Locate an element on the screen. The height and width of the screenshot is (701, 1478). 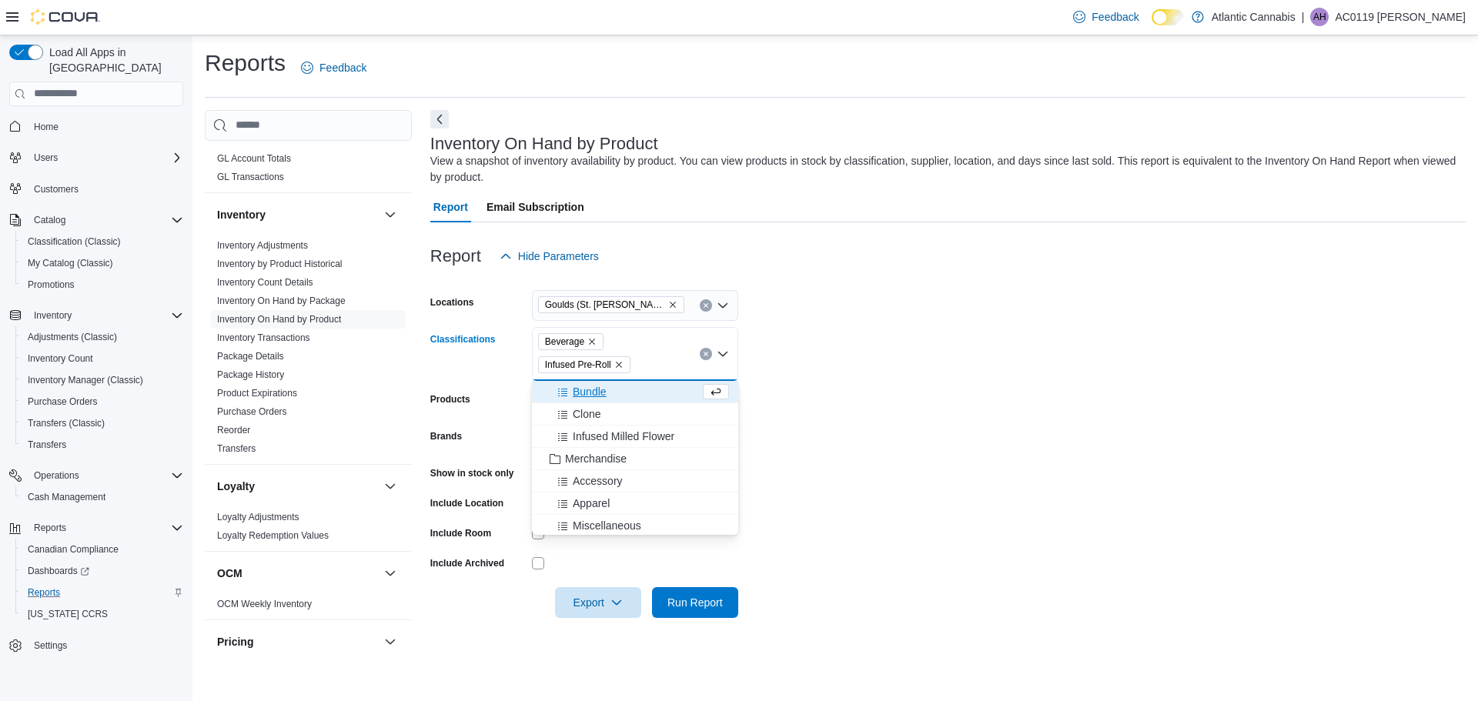
span: Inventory Transactions is located at coordinates (263, 338).